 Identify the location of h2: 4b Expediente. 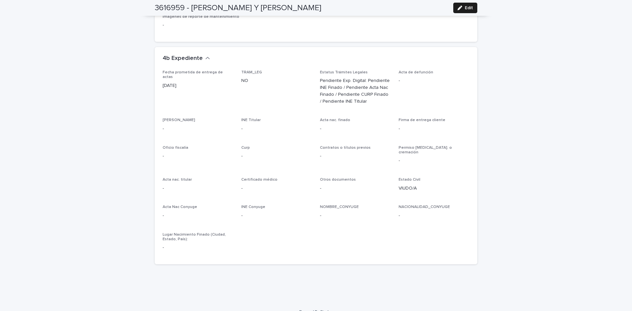
(183, 59).